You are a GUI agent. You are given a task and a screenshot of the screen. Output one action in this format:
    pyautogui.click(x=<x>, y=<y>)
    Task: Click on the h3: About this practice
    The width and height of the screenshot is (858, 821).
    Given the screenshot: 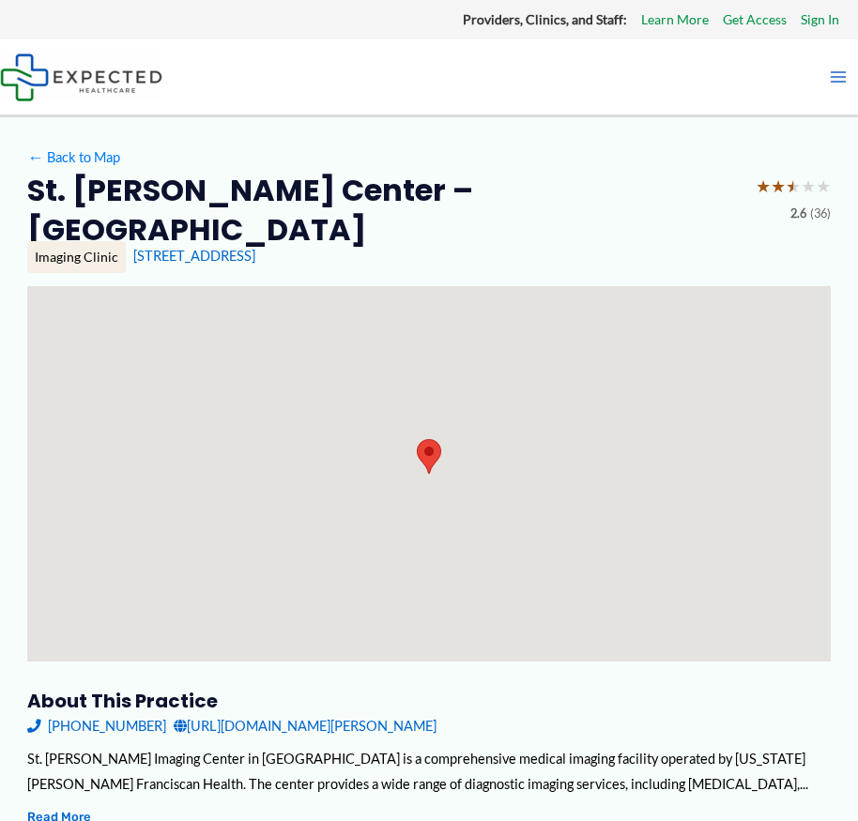 What is the action you would take?
    pyautogui.click(x=429, y=701)
    